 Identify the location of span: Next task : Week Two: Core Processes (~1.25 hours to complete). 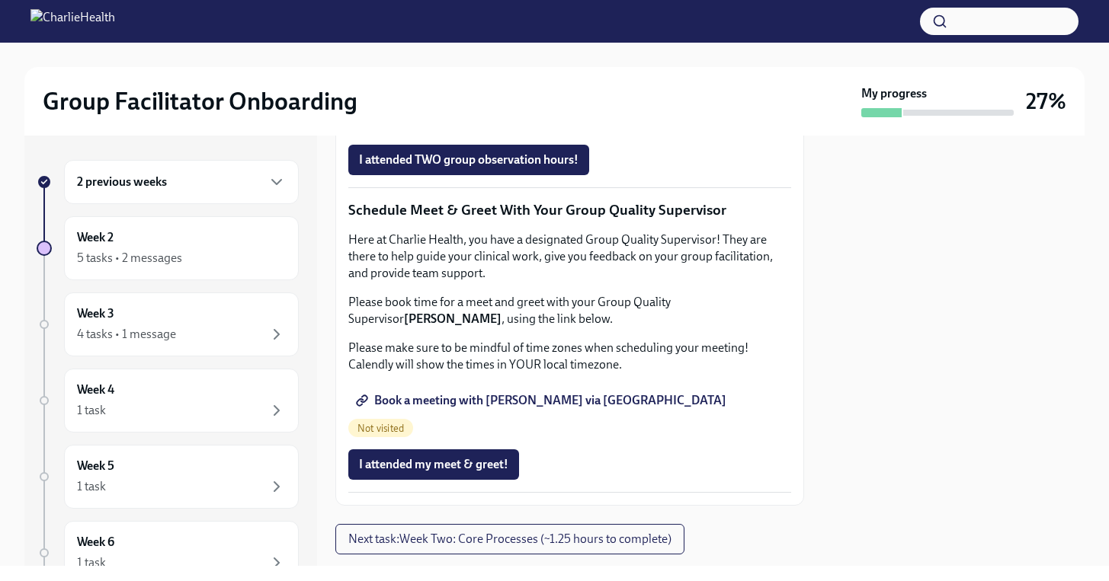
(510, 540).